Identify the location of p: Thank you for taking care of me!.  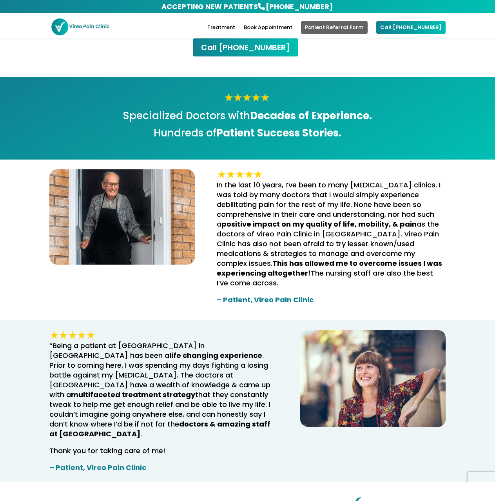
(164, 454).